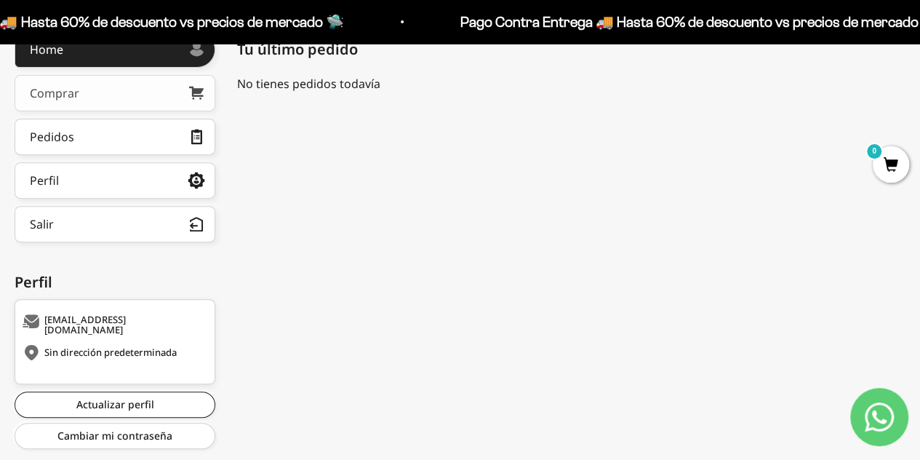  Describe the element at coordinates (47, 49) in the screenshot. I see `div: Home` at that location.